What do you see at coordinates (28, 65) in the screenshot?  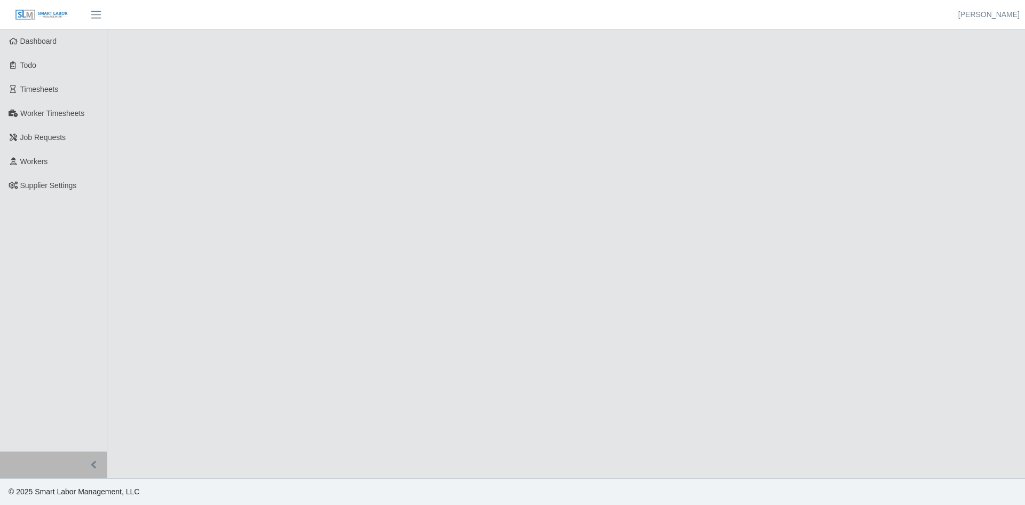 I see `span: Todo` at bounding box center [28, 65].